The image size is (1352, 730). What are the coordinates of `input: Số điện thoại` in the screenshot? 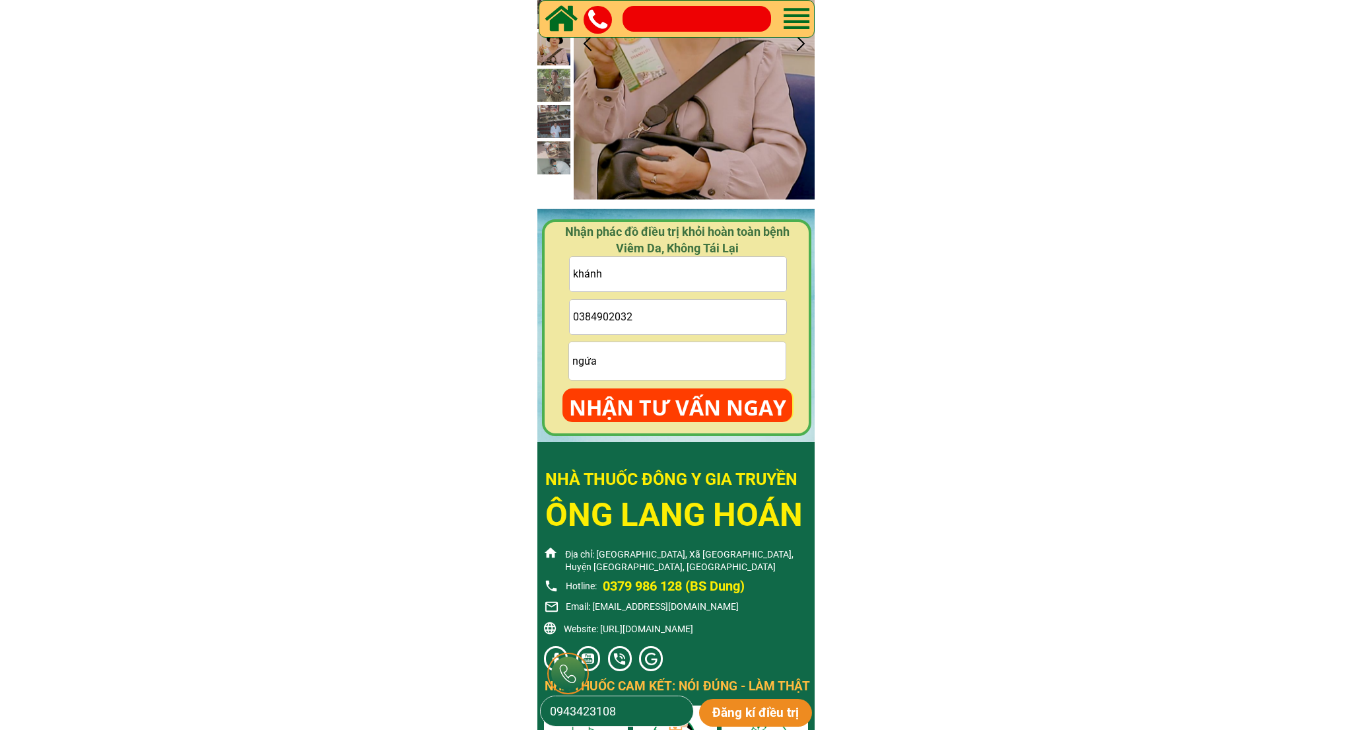 It's located at (617, 711).